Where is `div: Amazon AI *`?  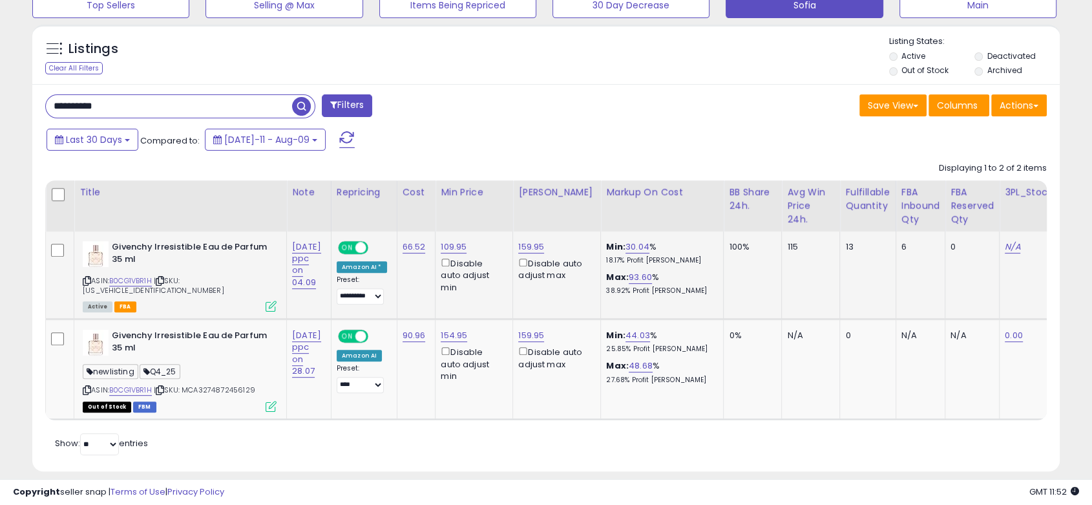
div: Amazon AI * is located at coordinates (362, 267).